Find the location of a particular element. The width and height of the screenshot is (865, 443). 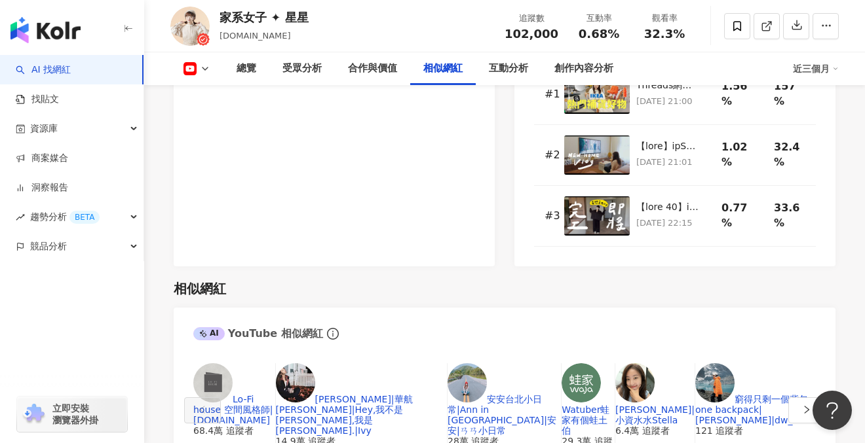

a: 找貼文 is located at coordinates (37, 100).